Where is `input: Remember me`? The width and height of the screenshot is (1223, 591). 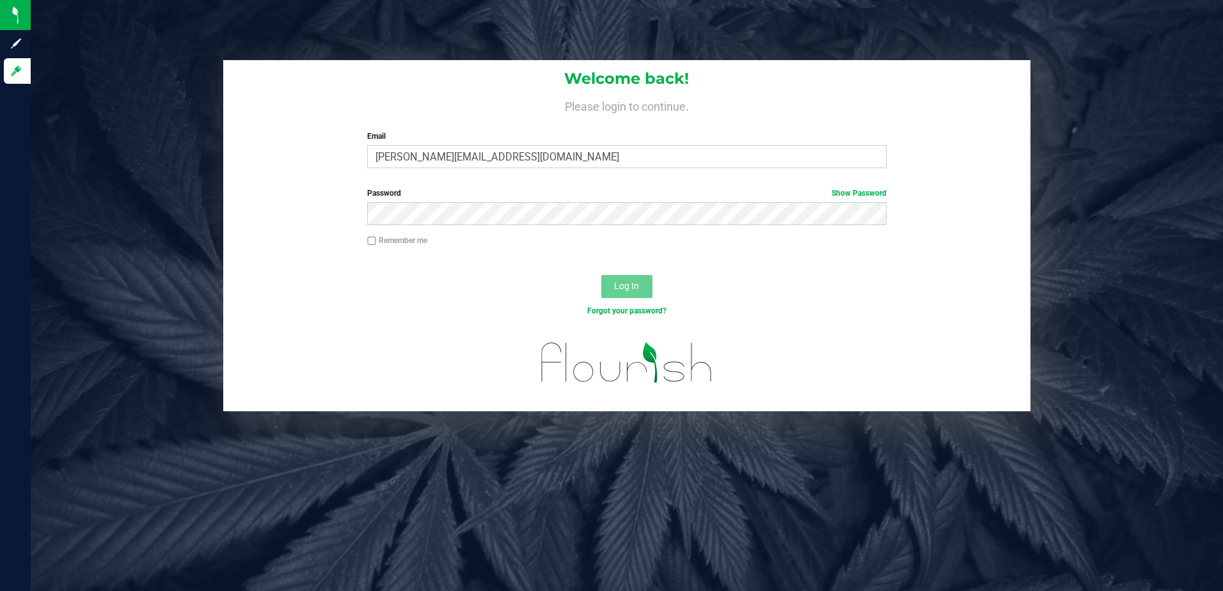
input: Remember me is located at coordinates (372, 241).